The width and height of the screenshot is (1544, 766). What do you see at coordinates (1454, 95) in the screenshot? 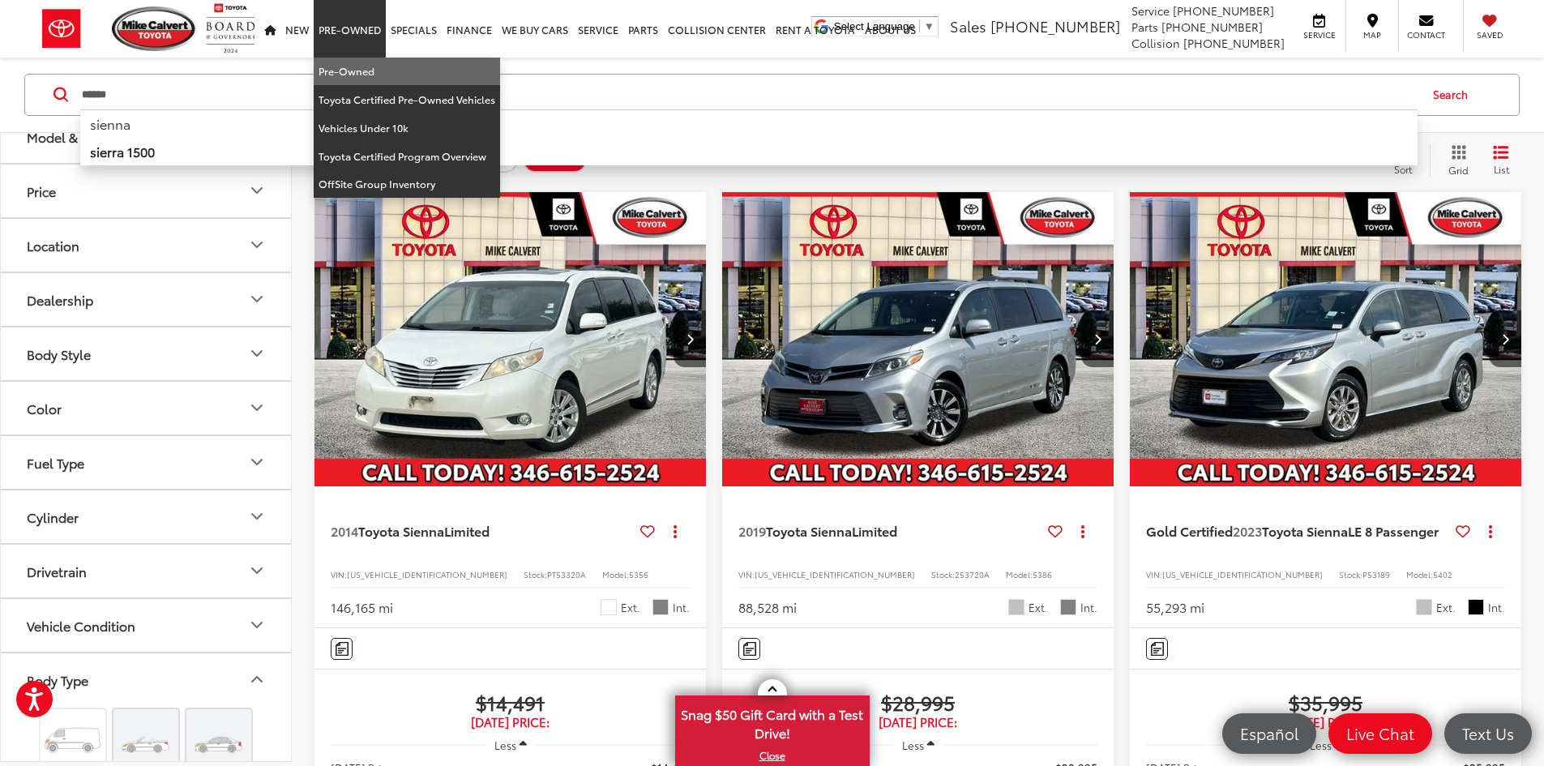
I see `button: Search` at bounding box center [1454, 95].